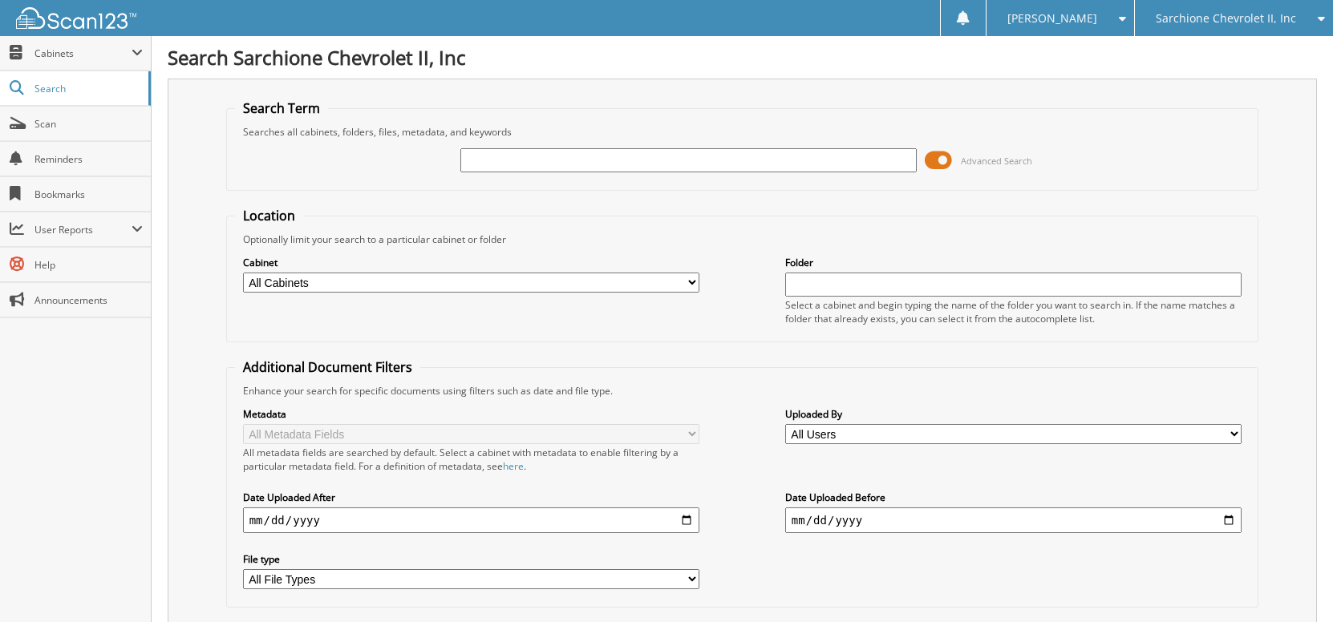 The width and height of the screenshot is (1333, 622). What do you see at coordinates (88, 300) in the screenshot?
I see `span: Announcements` at bounding box center [88, 300].